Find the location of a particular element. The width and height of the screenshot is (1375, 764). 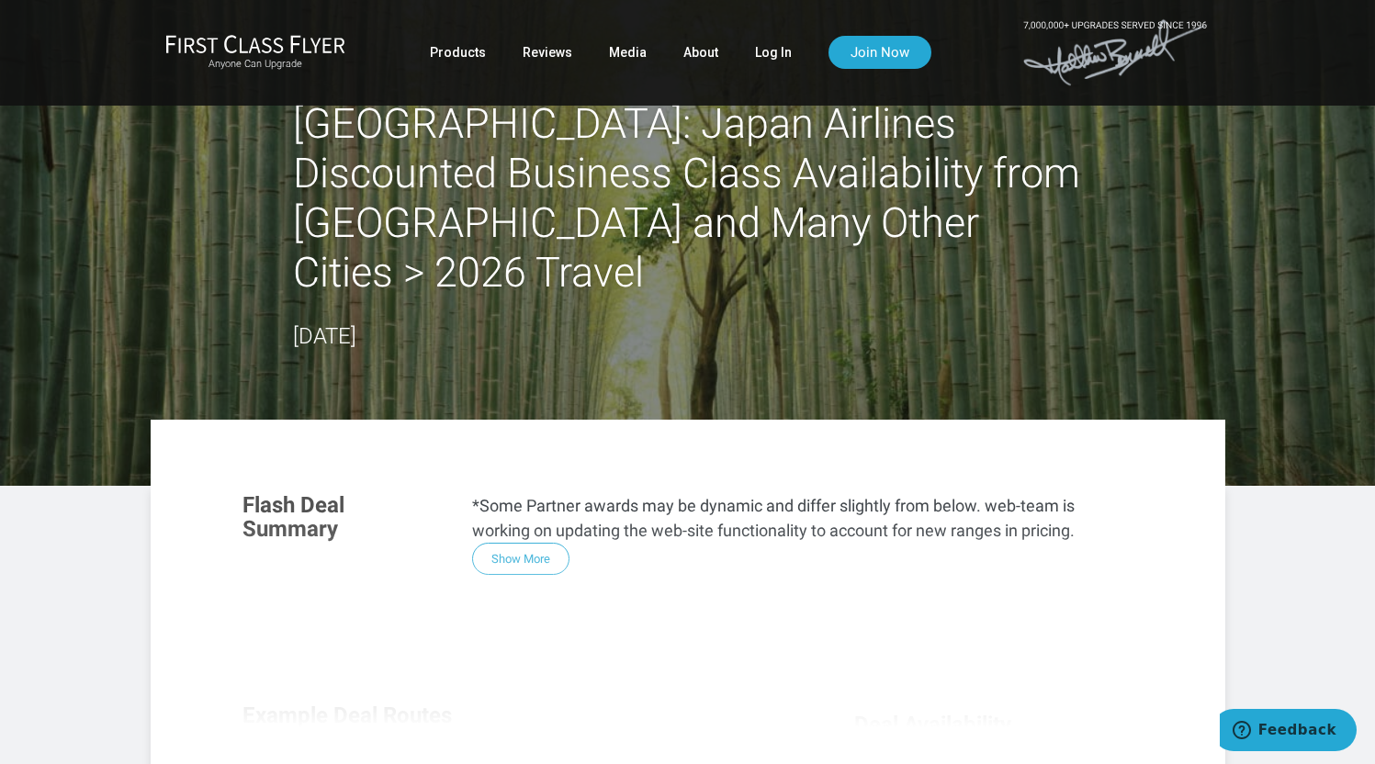

a: About is located at coordinates (701, 52).